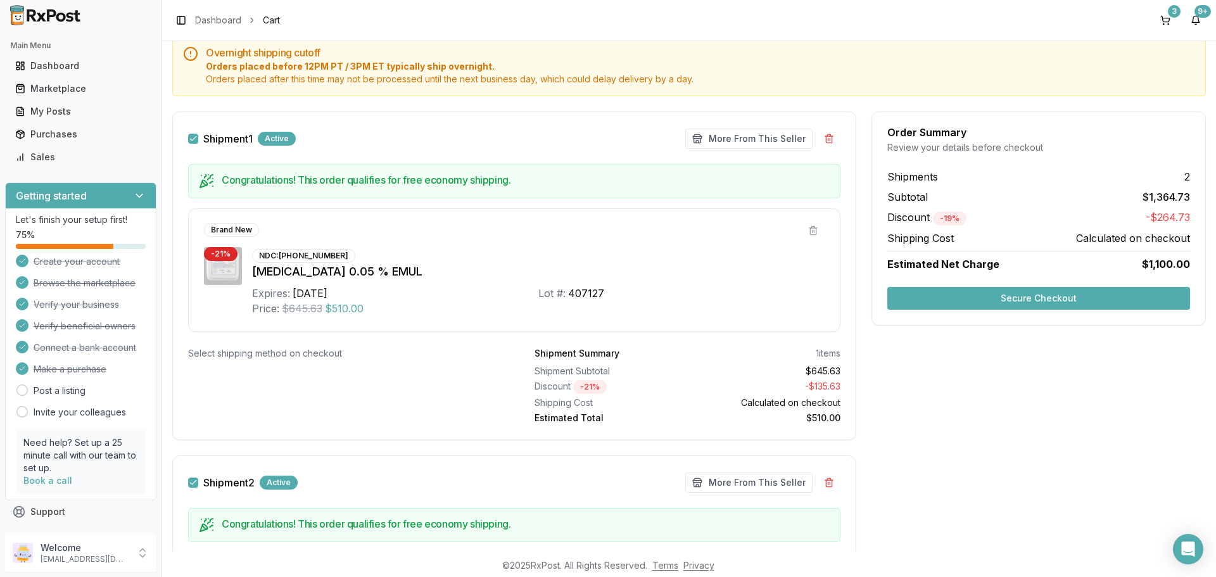  I want to click on img: RxPost Logo, so click(46, 15).